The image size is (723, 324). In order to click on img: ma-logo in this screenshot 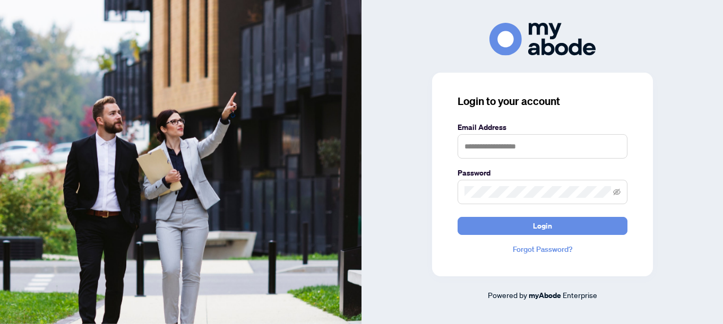, I will do `click(542, 39)`.